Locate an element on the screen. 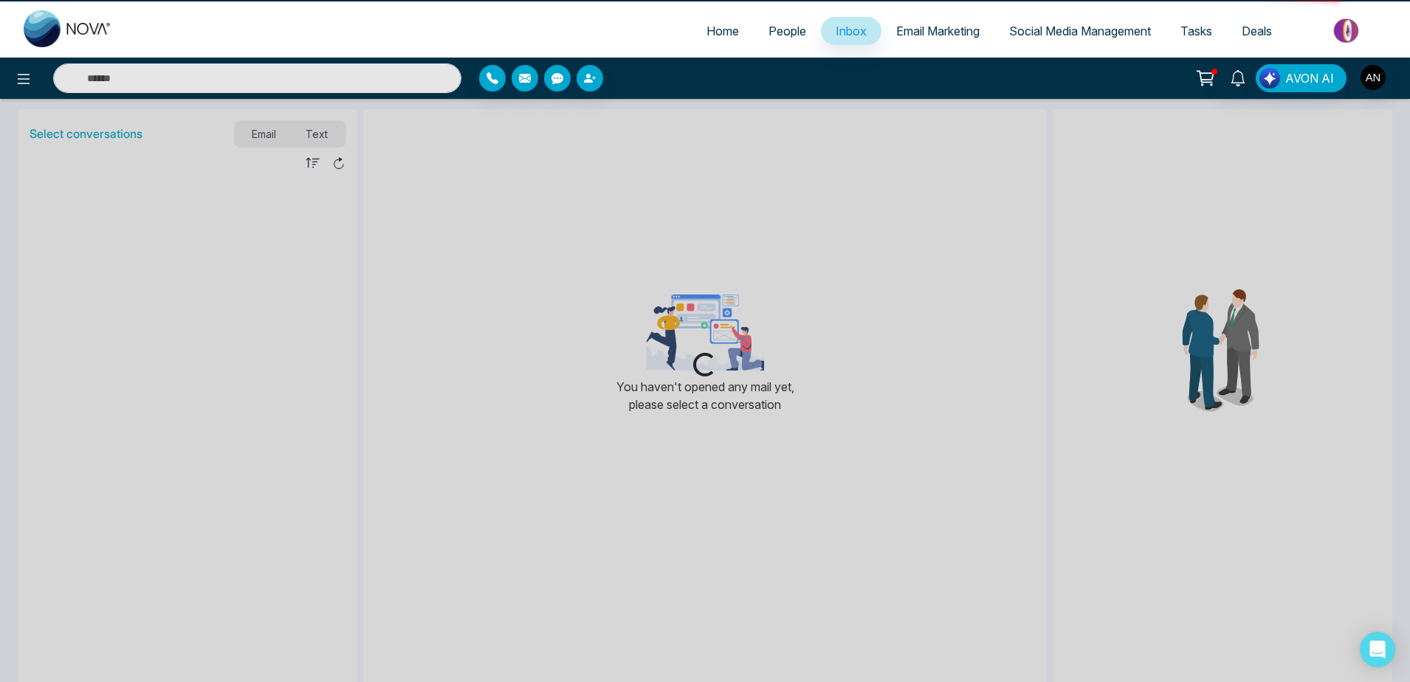 The height and width of the screenshot is (682, 1410). button: AVON AI is located at coordinates (1301, 78).